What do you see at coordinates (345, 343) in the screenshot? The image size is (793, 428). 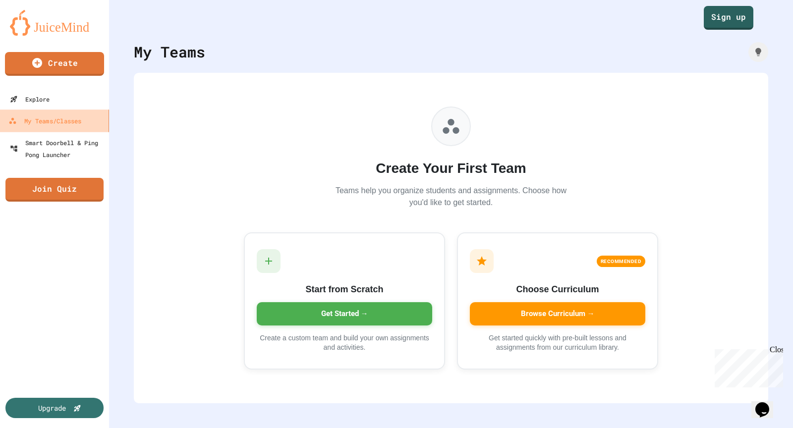 I see `p: Create a custom team and build your own assignments and activities.` at bounding box center [345, 343].